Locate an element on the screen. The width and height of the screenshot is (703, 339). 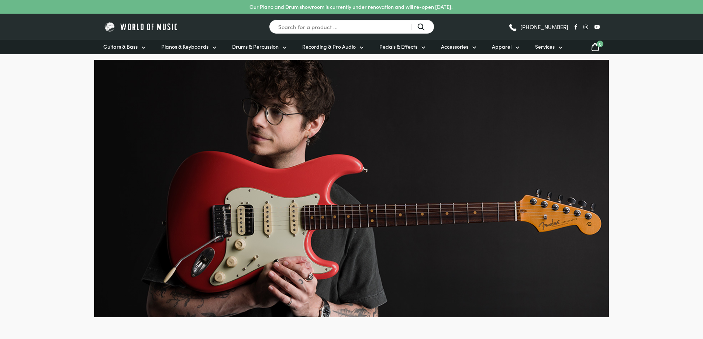
span: Pedals & Effects is located at coordinates (398, 47).